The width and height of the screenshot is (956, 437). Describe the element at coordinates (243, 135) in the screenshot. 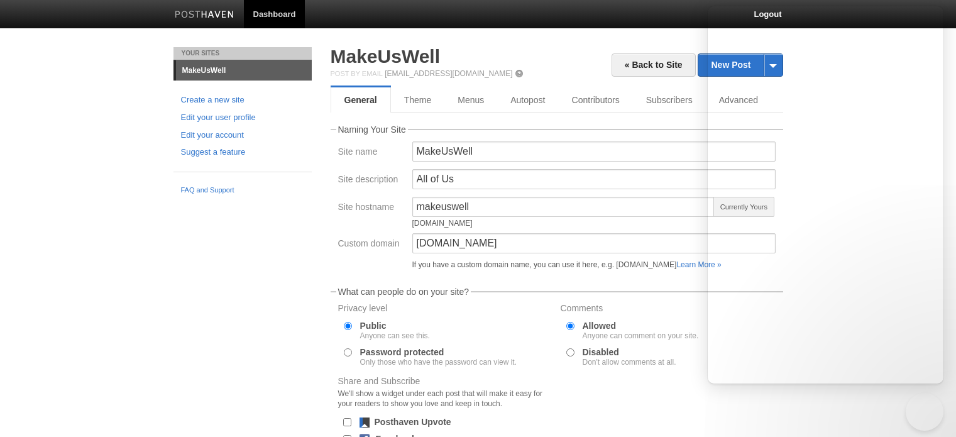

I see `a: Edit your account` at that location.